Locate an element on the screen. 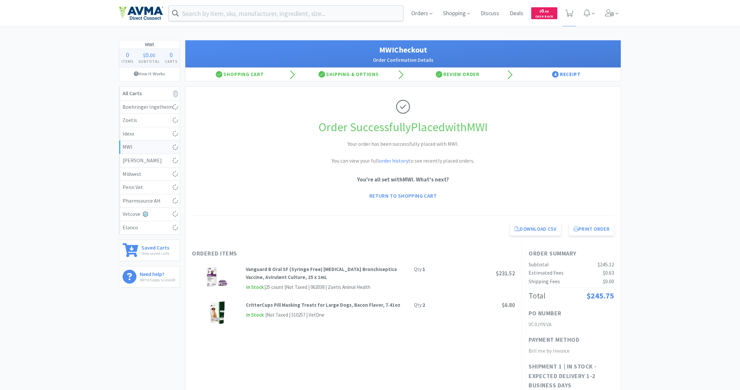  a: Deals is located at coordinates (517, 14).